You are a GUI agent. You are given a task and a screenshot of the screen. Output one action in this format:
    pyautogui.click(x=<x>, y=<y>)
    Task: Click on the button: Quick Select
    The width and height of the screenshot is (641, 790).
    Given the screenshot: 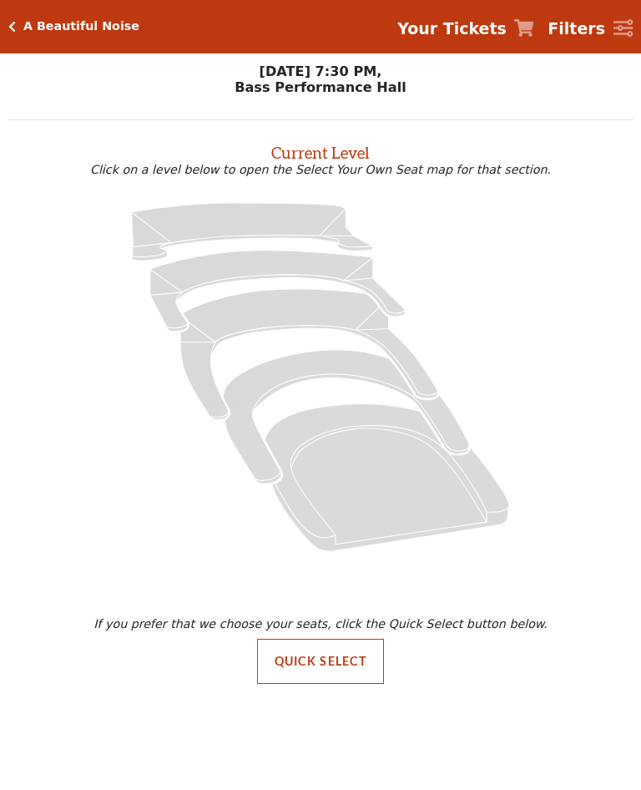 What is the action you would take?
    pyautogui.click(x=320, y=661)
    